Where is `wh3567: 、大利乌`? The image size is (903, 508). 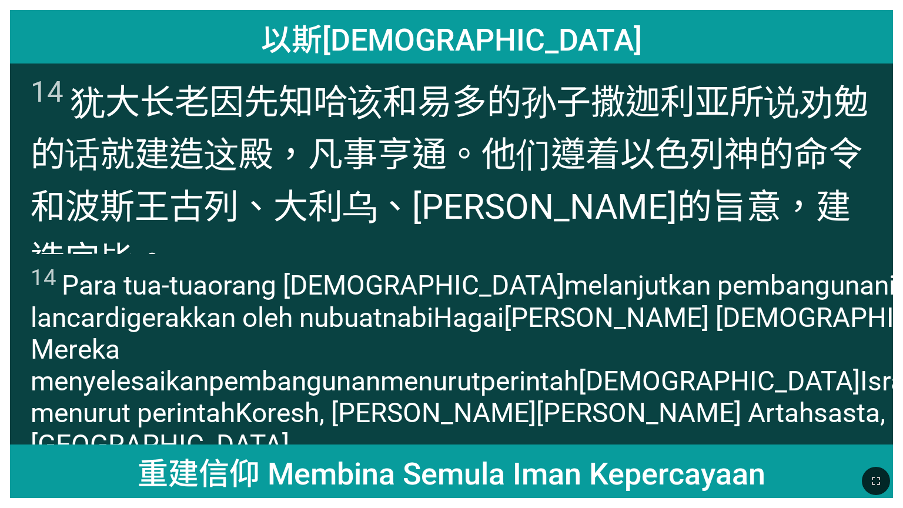
wh3567: 、大利乌 is located at coordinates (440, 233).